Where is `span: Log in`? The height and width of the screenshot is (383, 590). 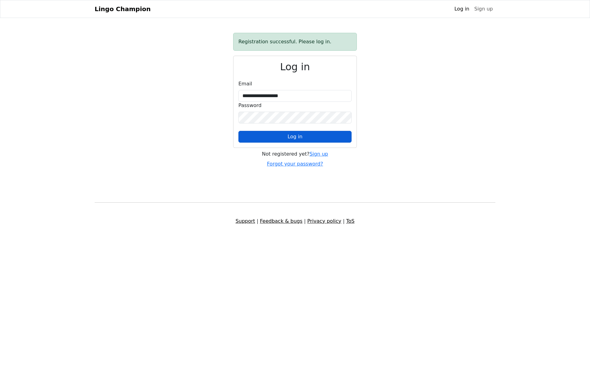 span: Log in is located at coordinates (295, 136).